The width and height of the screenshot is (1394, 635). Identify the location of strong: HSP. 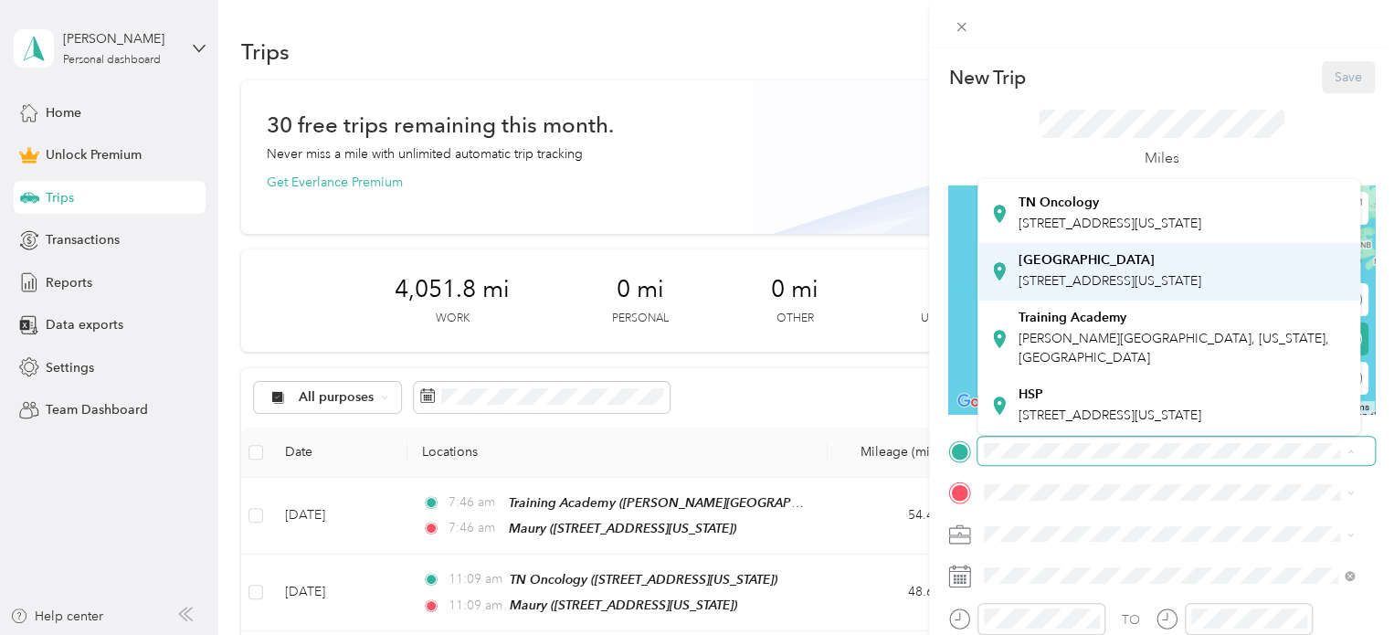
(1031, 395).